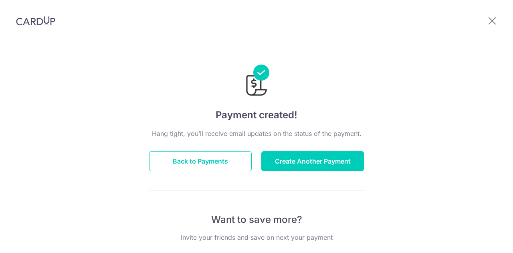 Image resolution: width=513 pixels, height=253 pixels. I want to click on p: Invite your friends and save on next your payment, so click(256, 237).